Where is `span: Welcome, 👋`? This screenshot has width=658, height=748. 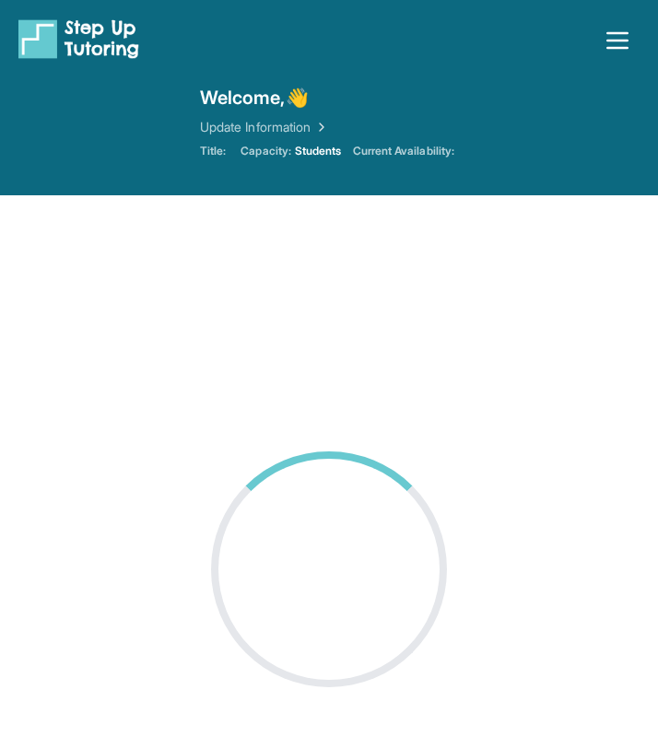 span: Welcome, 👋 is located at coordinates (254, 98).